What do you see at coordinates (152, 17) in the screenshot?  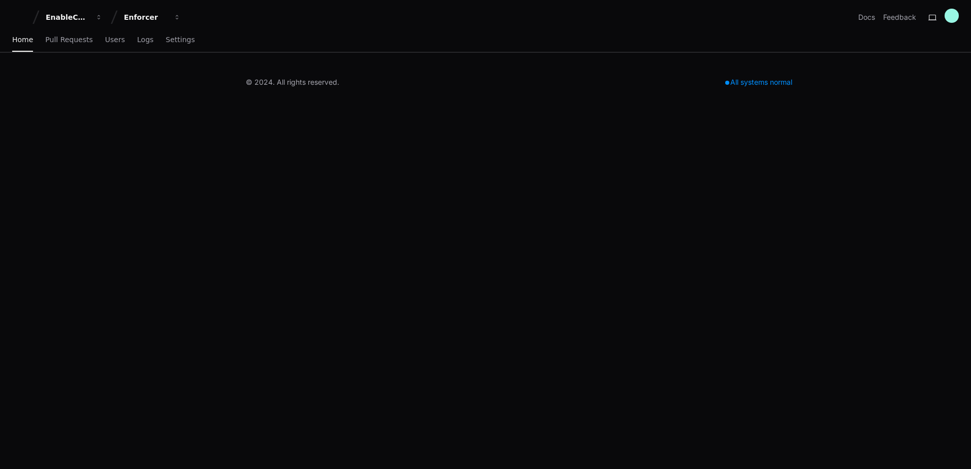 I see `button: Enforcer` at bounding box center [152, 17].